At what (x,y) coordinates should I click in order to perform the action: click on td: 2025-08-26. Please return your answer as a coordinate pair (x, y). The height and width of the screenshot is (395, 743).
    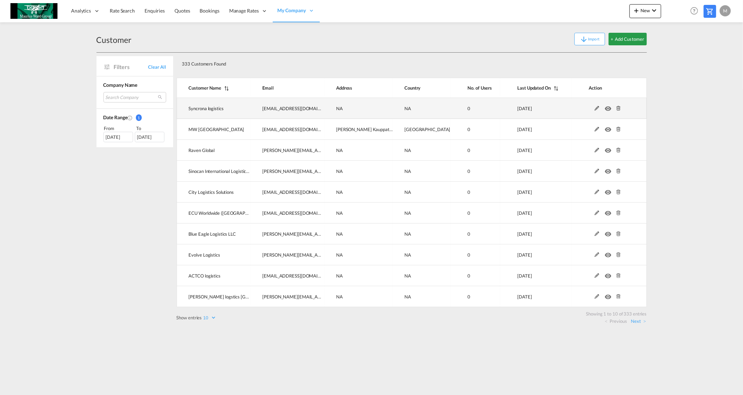
    Looking at the image, I should click on (536, 171).